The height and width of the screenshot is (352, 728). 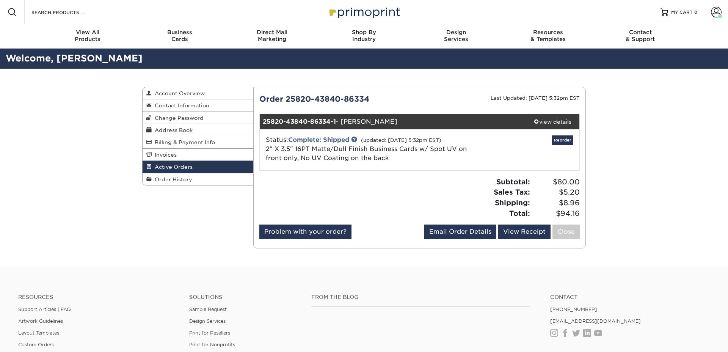 I want to click on span: $94.16, so click(x=556, y=214).